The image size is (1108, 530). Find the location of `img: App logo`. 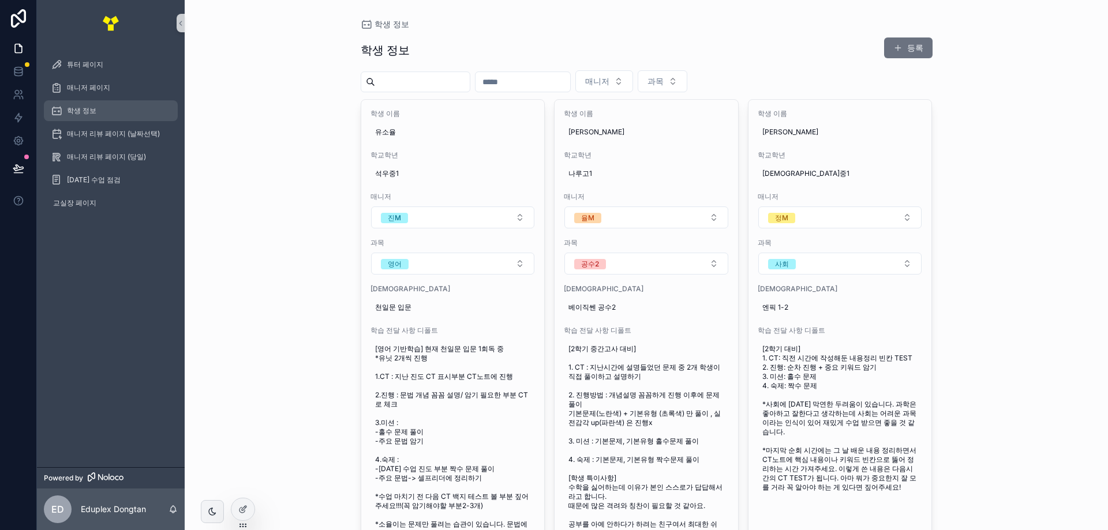

img: App logo is located at coordinates (111, 23).